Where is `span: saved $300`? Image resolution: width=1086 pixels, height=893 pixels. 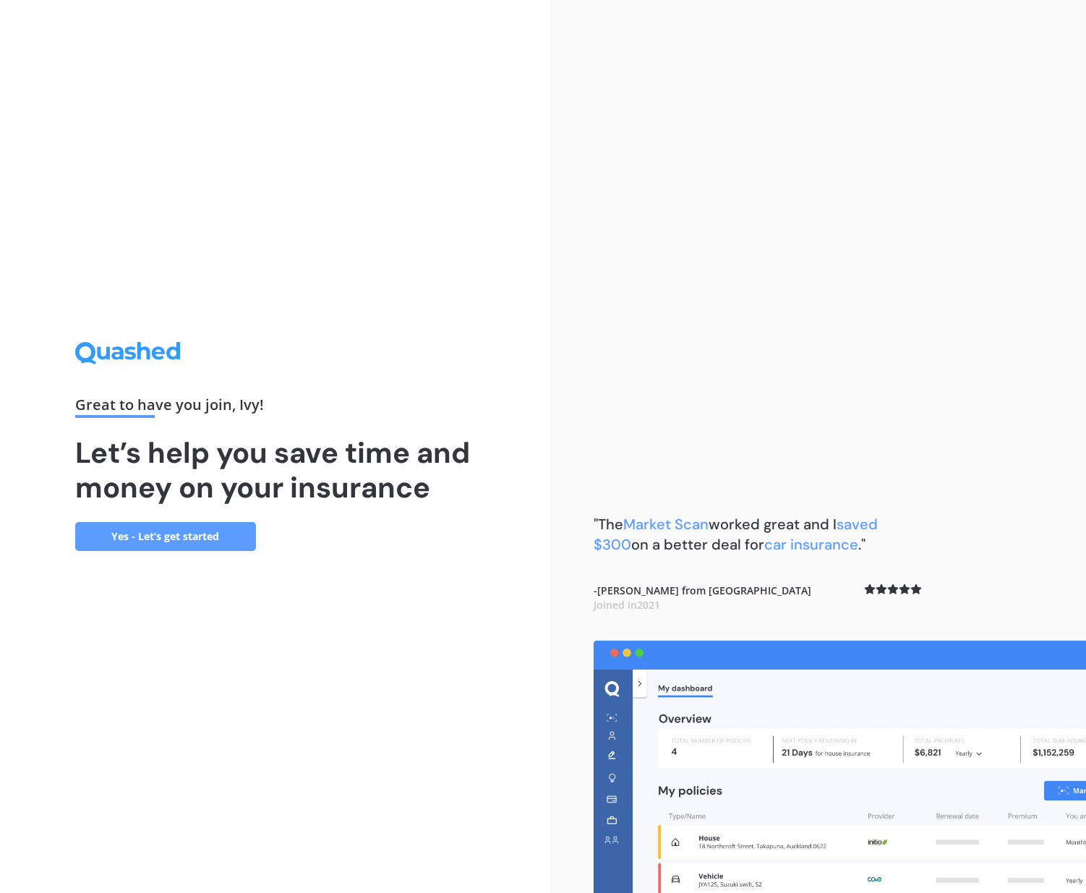 span: saved $300 is located at coordinates (735, 534).